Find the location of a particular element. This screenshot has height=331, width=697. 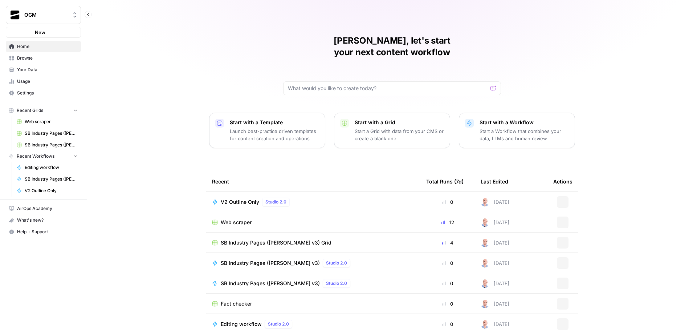

span: Recent Workflows is located at coordinates (36, 156).